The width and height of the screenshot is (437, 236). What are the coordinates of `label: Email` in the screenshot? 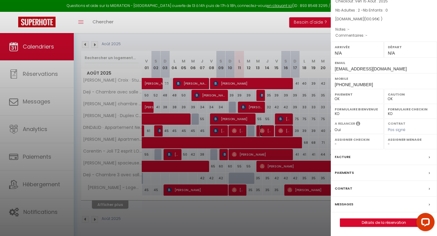 It's located at (384, 63).